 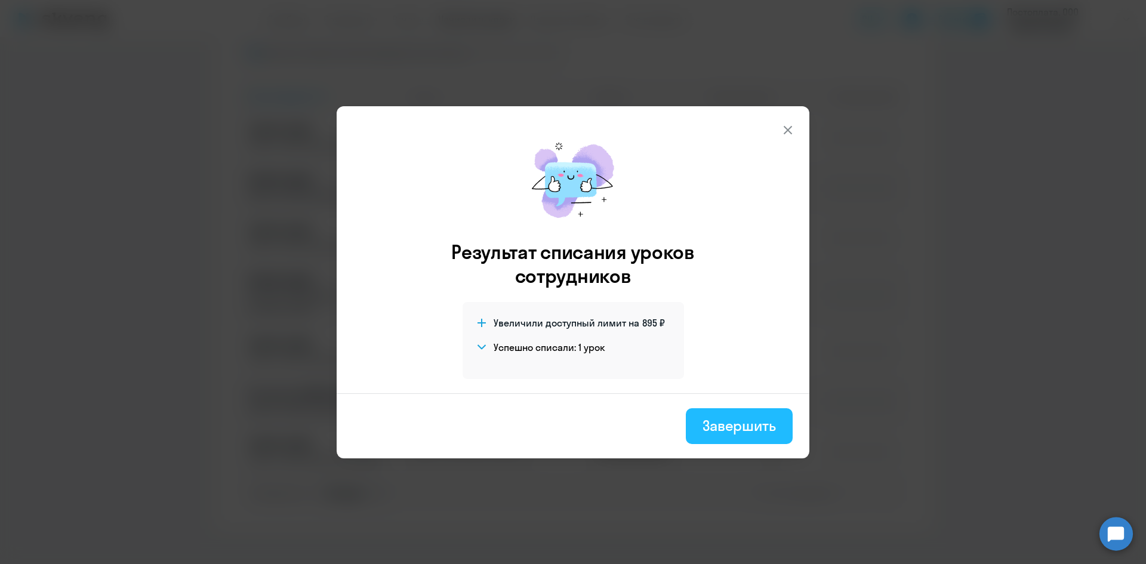 What do you see at coordinates (567, 323) in the screenshot?
I see `span: Увеличили доступный лимит на` at bounding box center [567, 323].